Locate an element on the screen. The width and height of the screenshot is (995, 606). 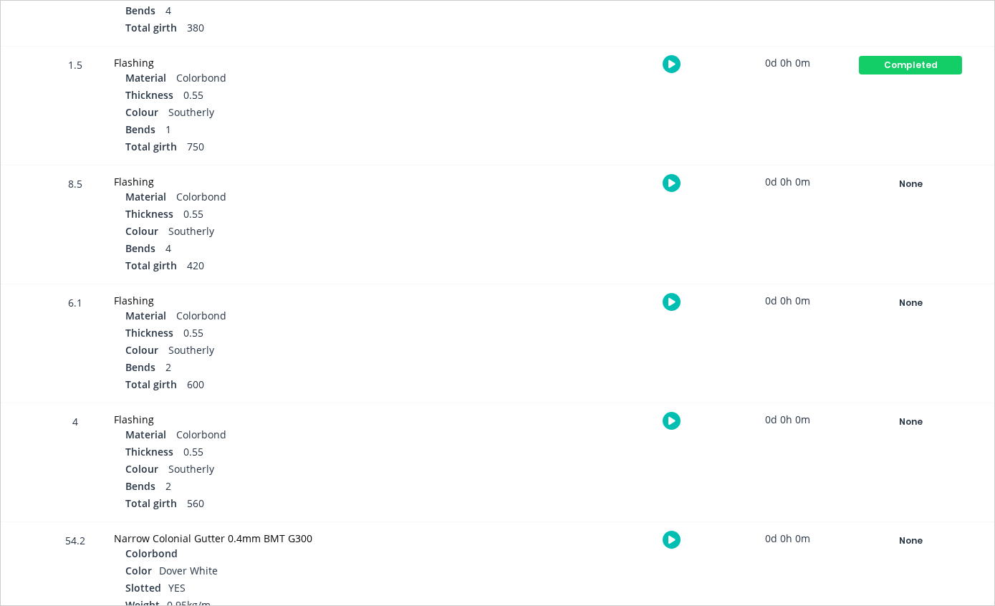
div: 380 is located at coordinates (304, 29).